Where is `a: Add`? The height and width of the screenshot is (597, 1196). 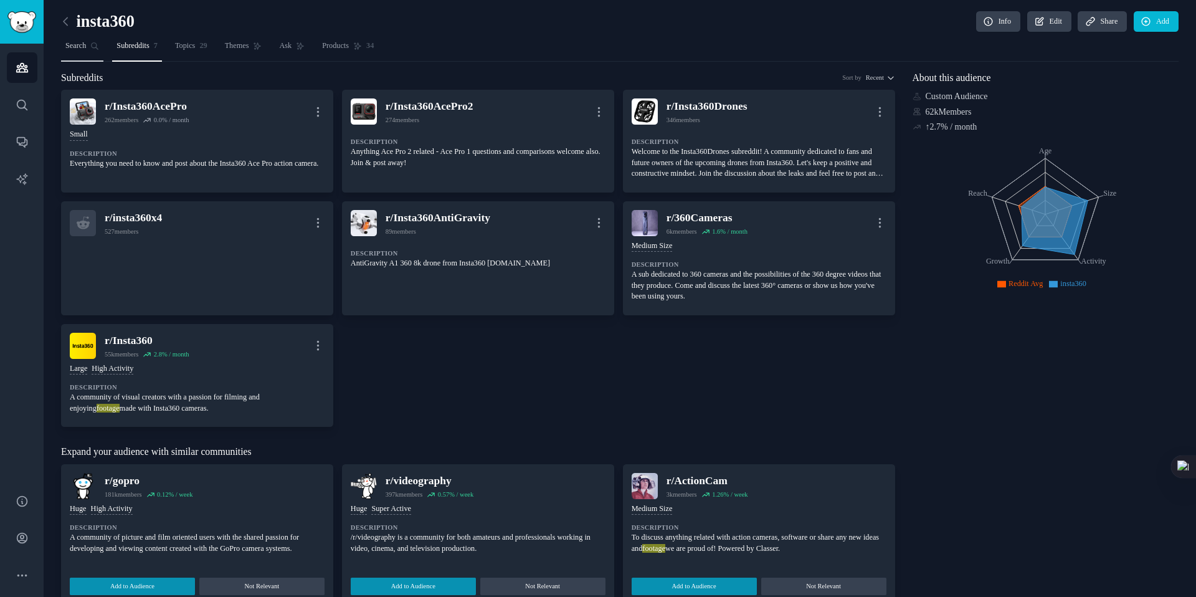 a: Add is located at coordinates (1156, 22).